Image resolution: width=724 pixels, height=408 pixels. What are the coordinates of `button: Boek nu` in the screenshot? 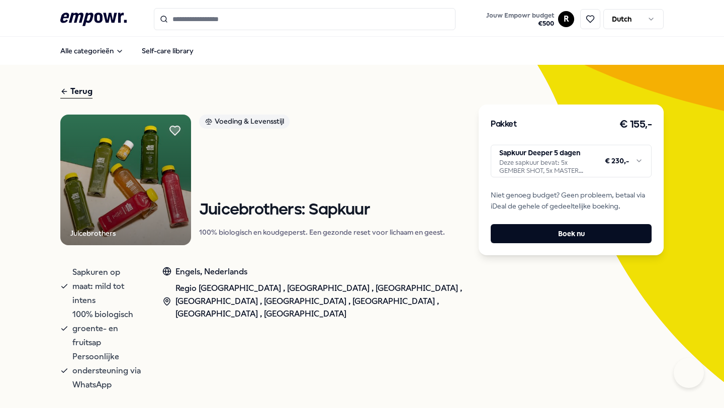 It's located at (571, 234).